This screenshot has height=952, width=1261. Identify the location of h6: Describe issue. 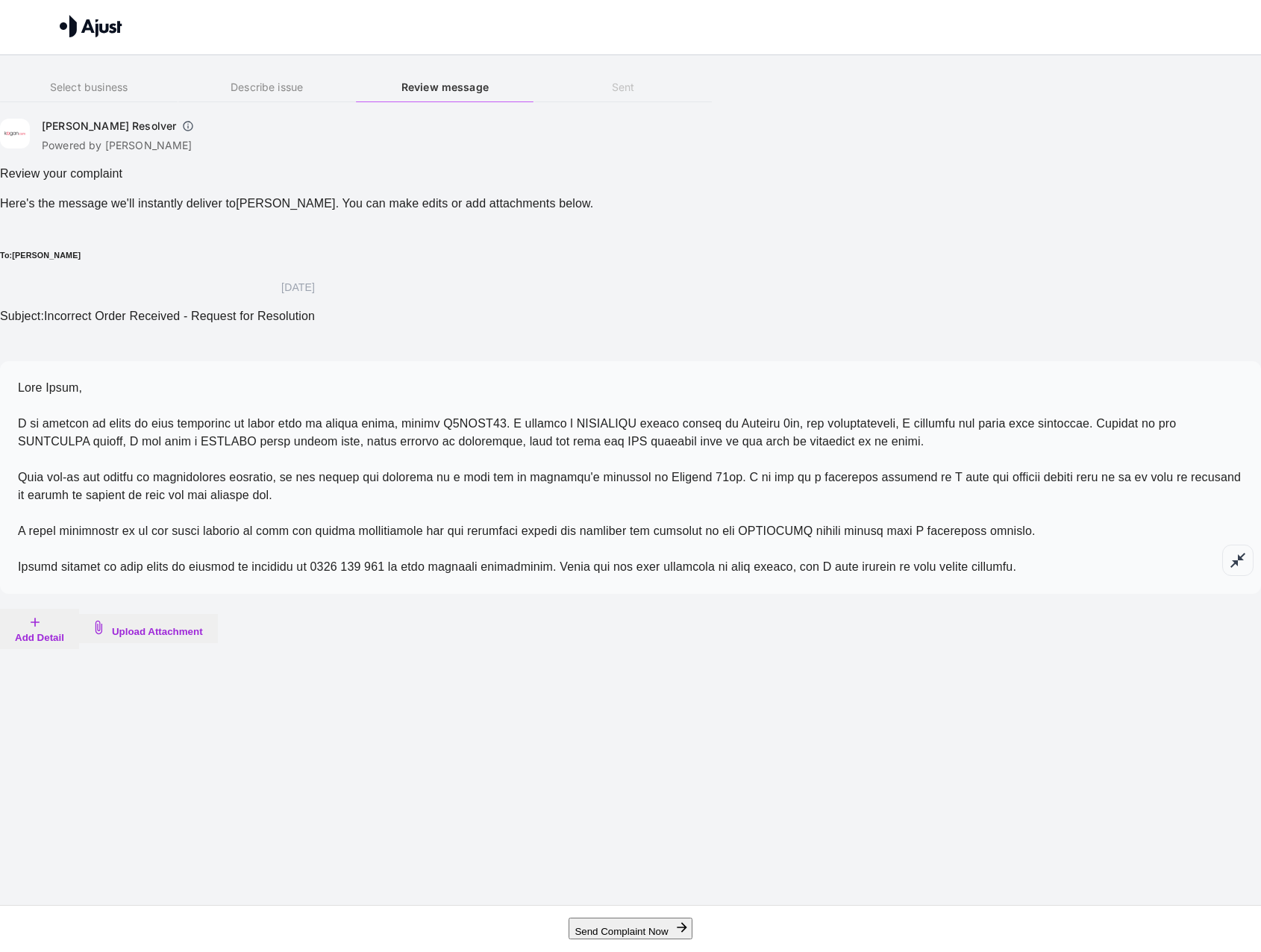
(267, 87).